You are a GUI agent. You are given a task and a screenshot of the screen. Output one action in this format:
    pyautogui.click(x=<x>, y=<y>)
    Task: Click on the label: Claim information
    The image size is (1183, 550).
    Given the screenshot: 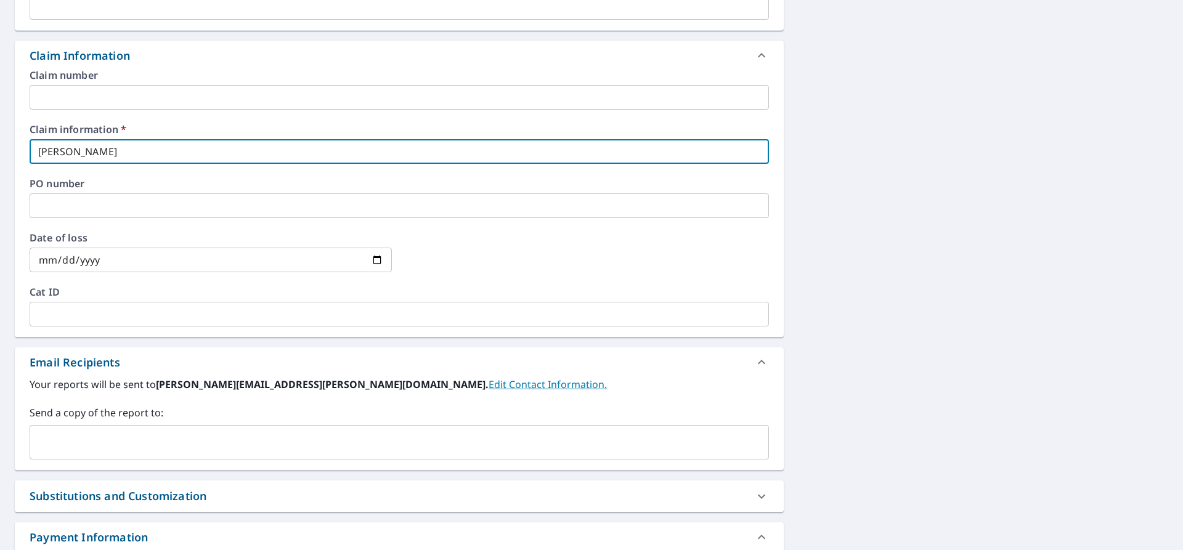 What is the action you would take?
    pyautogui.click(x=399, y=129)
    